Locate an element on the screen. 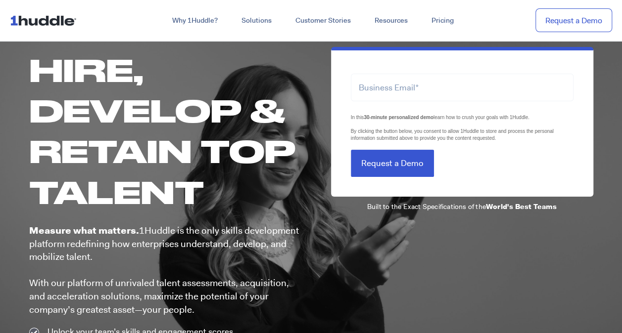 This screenshot has height=333, width=622. input: Request a Demo is located at coordinates (392, 163).